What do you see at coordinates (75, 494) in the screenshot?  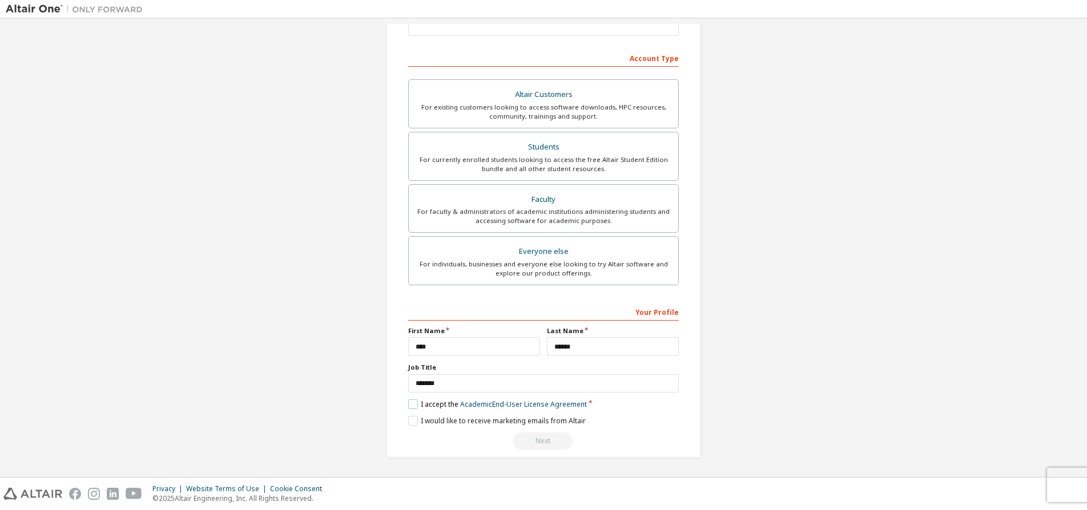 I see `img: facebook.svg` at bounding box center [75, 494].